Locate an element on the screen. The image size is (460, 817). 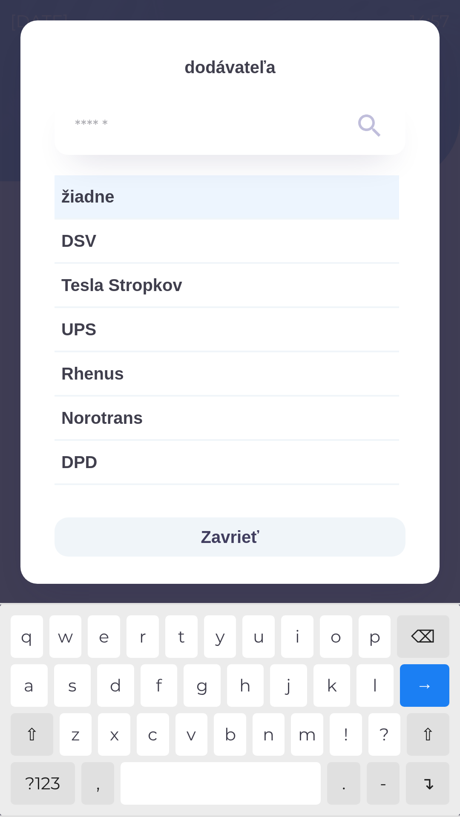
div: DSV is located at coordinates (226, 241).